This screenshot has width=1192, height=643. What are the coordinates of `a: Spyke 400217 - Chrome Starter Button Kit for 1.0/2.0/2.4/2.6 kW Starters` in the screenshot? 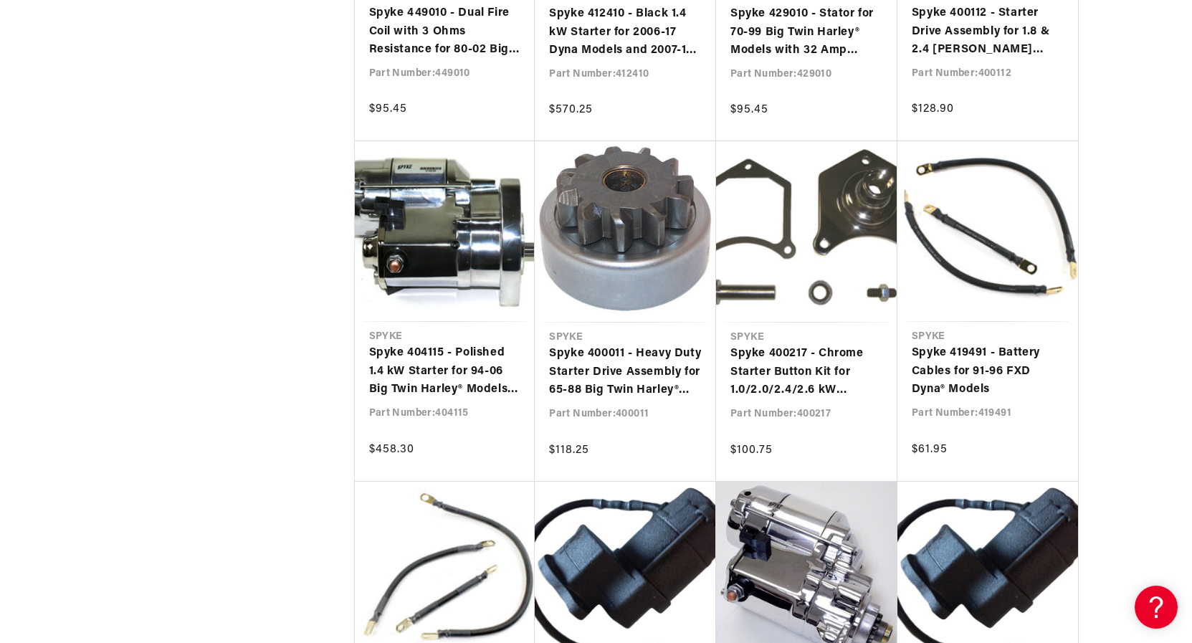 It's located at (806, 372).